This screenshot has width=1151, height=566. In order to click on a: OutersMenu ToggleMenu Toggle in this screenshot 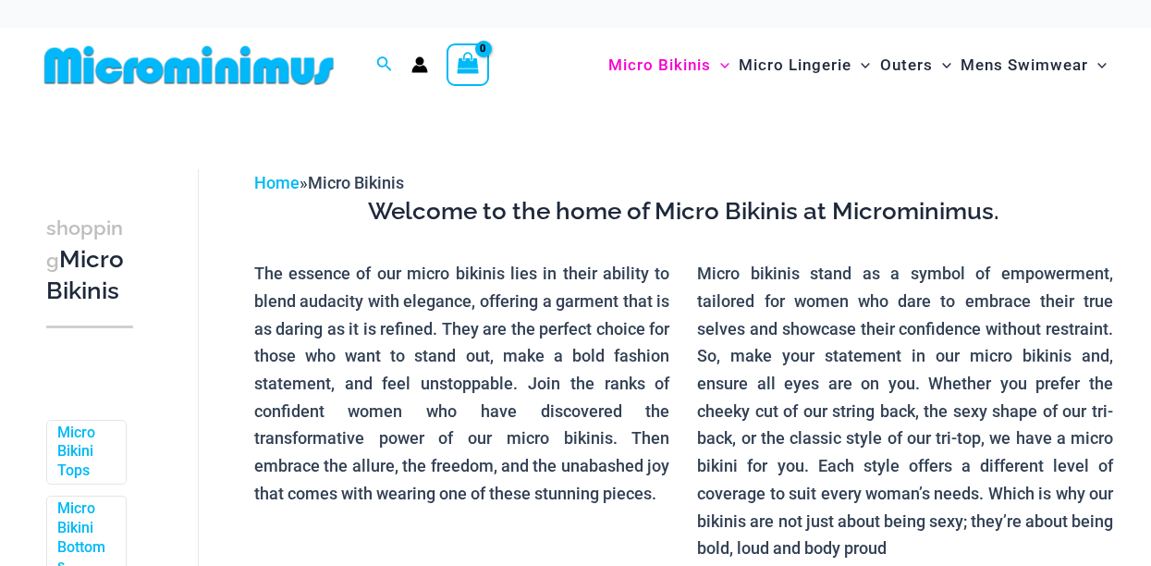, I will do `click(915, 65)`.